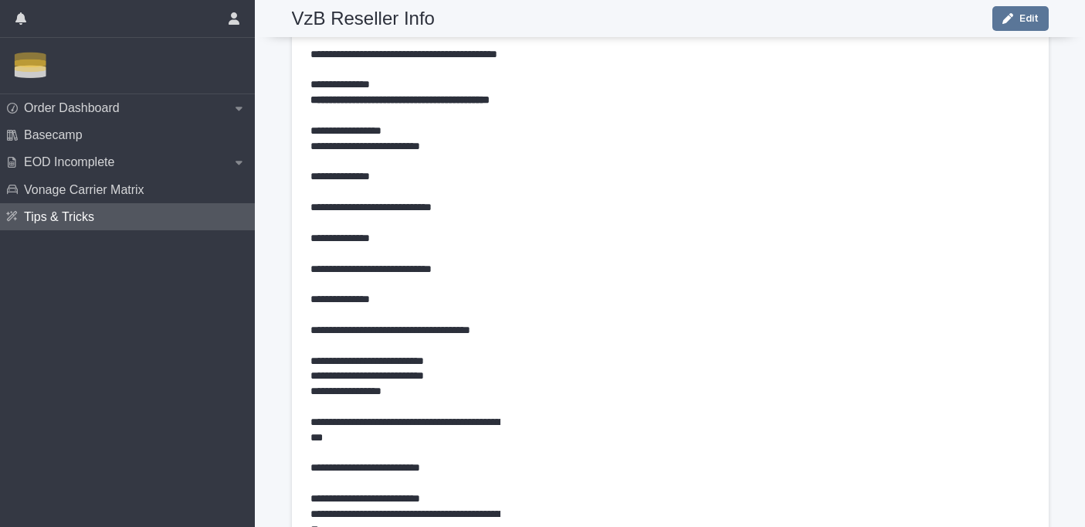 This screenshot has height=527, width=1085. What do you see at coordinates (30, 66) in the screenshot?
I see `img: Zbn3osBRTqmJoOucoKu4` at bounding box center [30, 66].